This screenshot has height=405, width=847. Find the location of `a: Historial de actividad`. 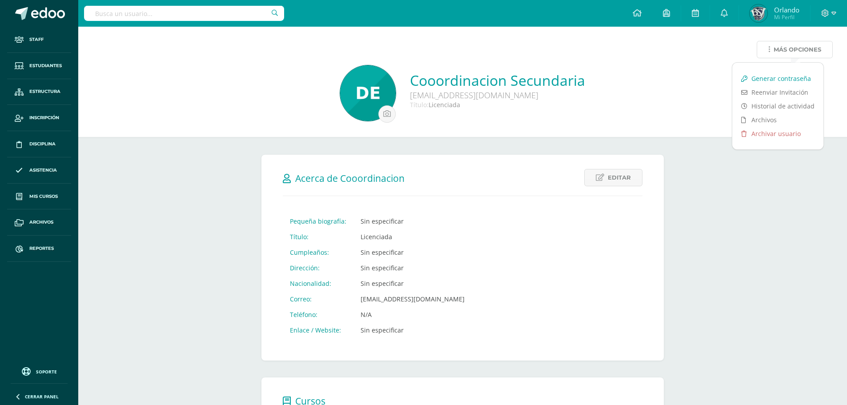

a: Historial de actividad is located at coordinates (778, 106).